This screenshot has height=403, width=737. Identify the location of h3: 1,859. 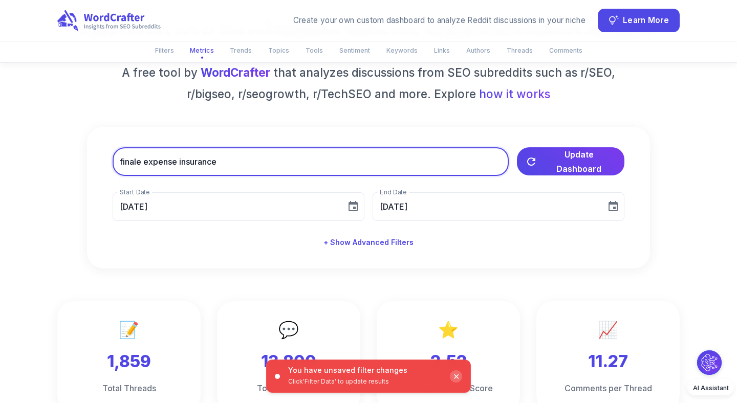
(129, 362).